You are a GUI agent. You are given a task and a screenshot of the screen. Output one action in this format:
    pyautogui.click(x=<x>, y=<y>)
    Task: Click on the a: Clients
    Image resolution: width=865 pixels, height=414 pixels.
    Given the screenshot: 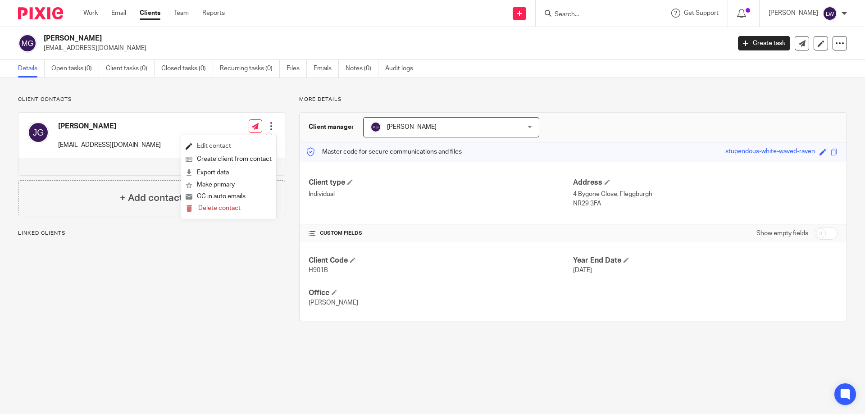 What is the action you would take?
    pyautogui.click(x=150, y=13)
    